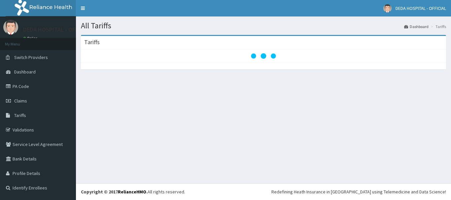 The width and height of the screenshot is (451, 200). What do you see at coordinates (20, 116) in the screenshot?
I see `span: Tariffs` at bounding box center [20, 116].